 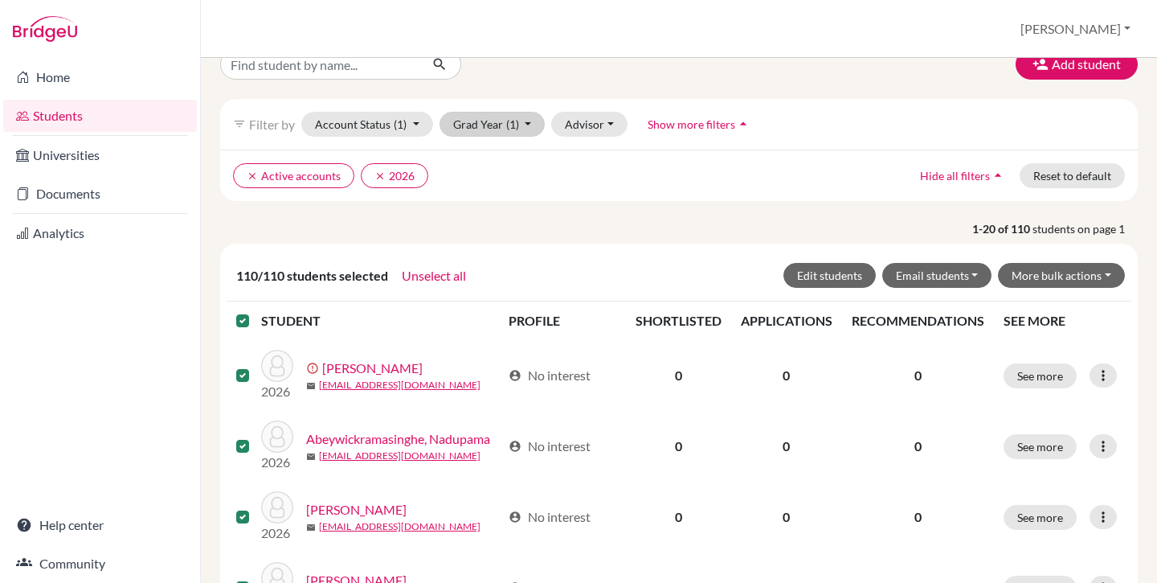 I want to click on span: students on page 1, so click(x=1085, y=228).